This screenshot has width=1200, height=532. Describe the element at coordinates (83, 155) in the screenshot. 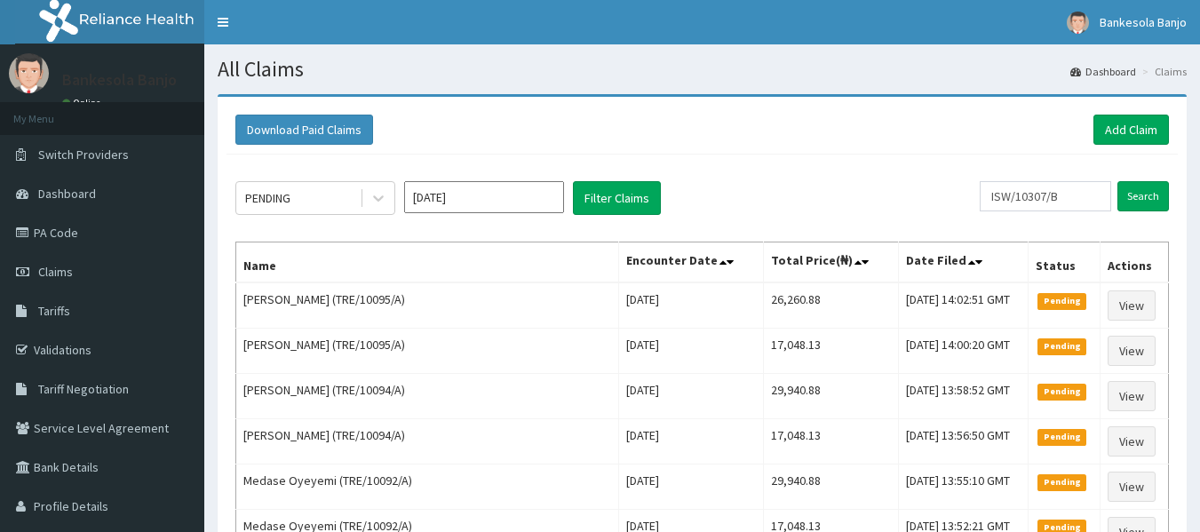

I see `span: Switch Providers` at that location.